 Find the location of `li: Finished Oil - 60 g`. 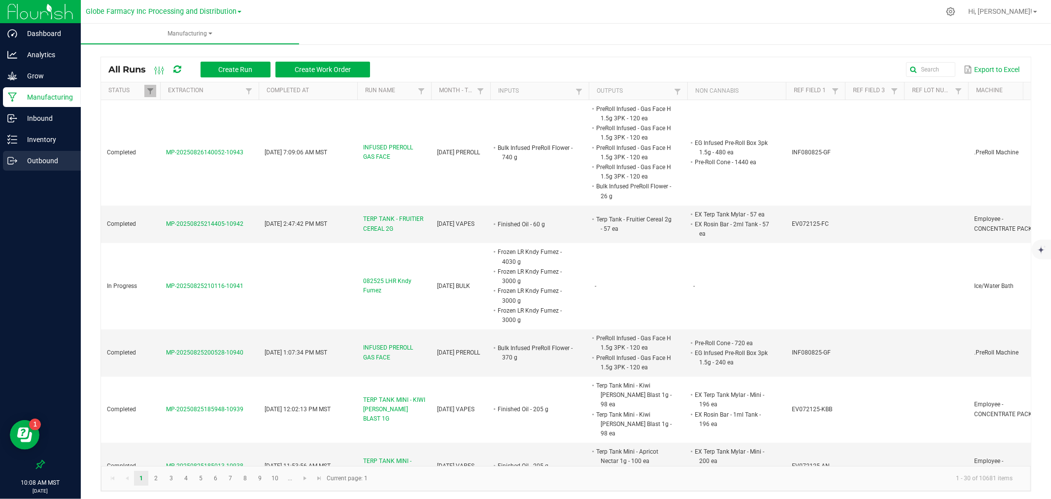

li: Finished Oil - 60 g is located at coordinates (535, 224).